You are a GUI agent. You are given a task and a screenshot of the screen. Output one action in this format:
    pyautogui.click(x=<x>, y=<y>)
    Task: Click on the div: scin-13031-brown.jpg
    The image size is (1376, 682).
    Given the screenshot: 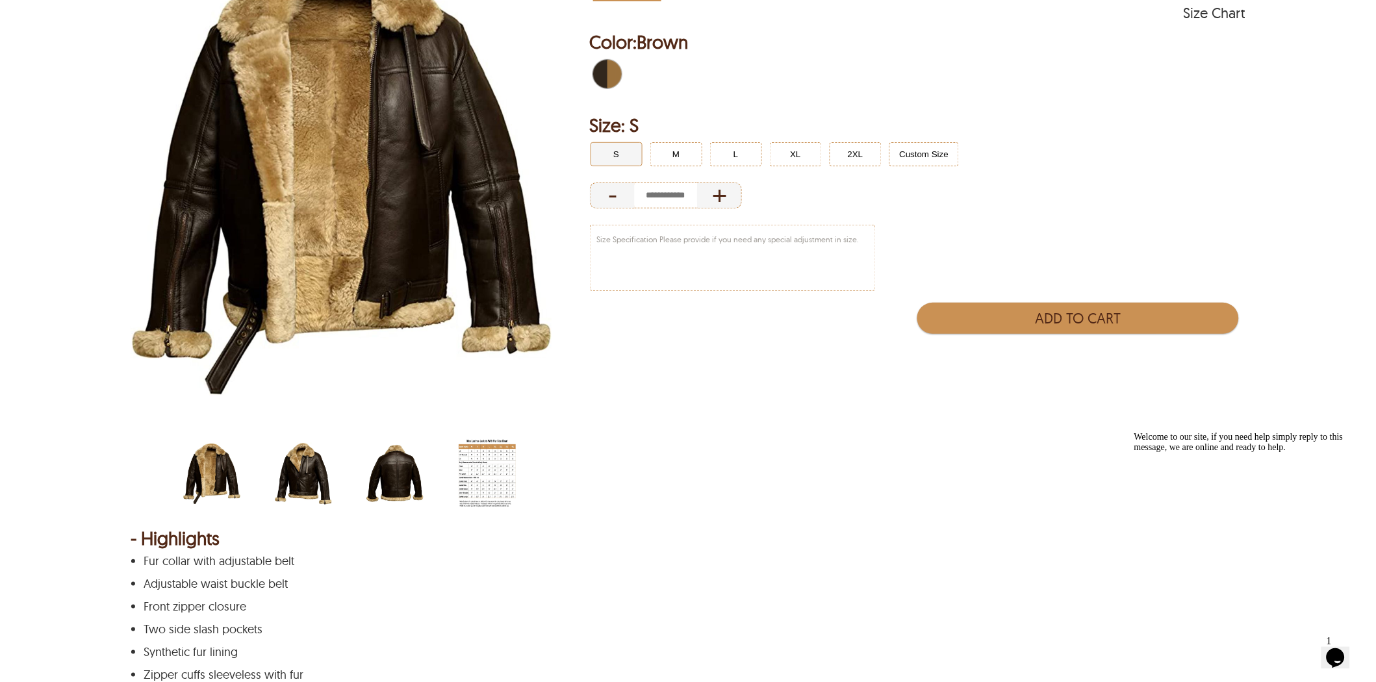 What is the action you would take?
    pyautogui.click(x=222, y=475)
    